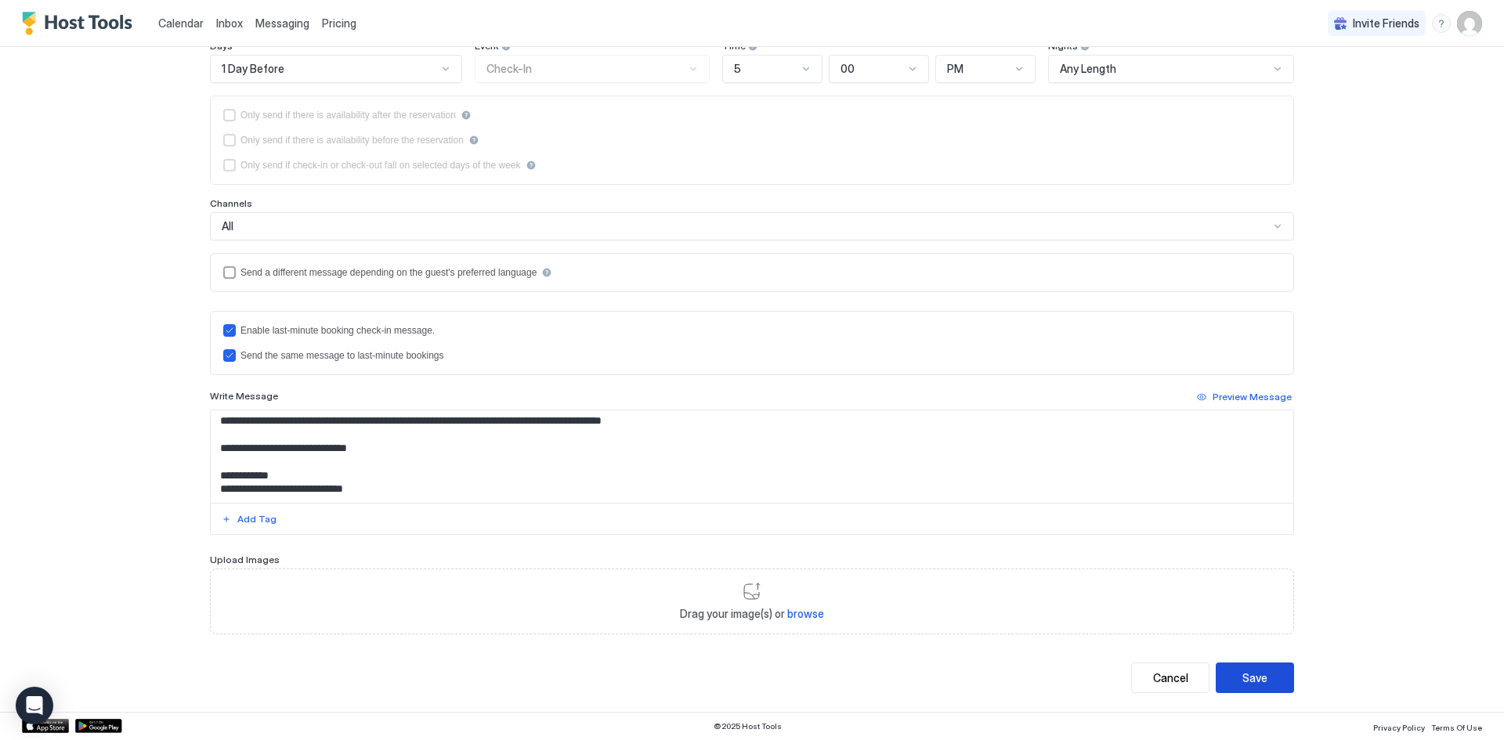 Image resolution: width=1504 pixels, height=740 pixels. What do you see at coordinates (752, 115) in the screenshot?
I see `div: afterReservation` at bounding box center [752, 115].